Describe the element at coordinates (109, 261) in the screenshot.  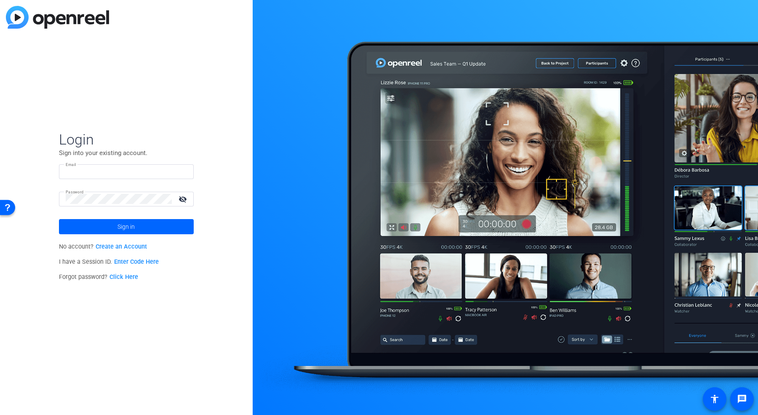
I see `span: I have a Session ID.` at that location.